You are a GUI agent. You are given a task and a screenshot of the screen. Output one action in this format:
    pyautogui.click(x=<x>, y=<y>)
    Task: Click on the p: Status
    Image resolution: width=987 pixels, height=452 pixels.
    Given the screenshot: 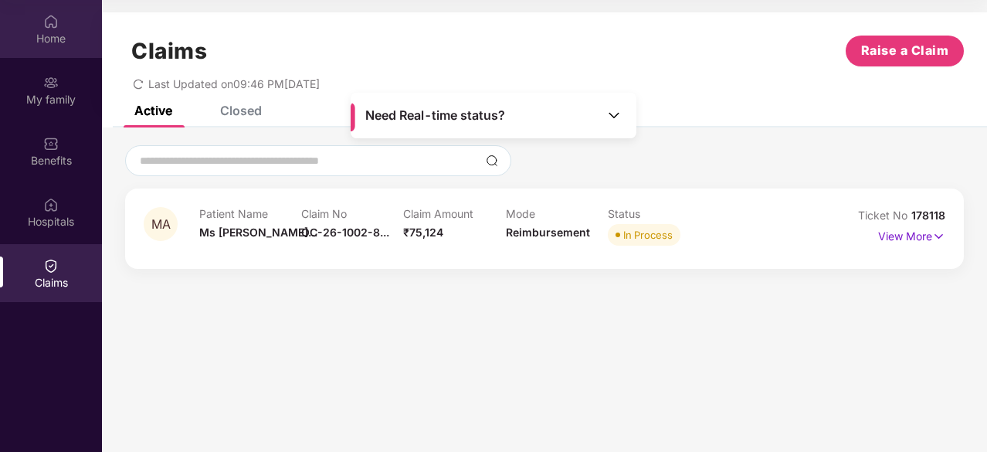 What is the action you would take?
    pyautogui.click(x=659, y=213)
    